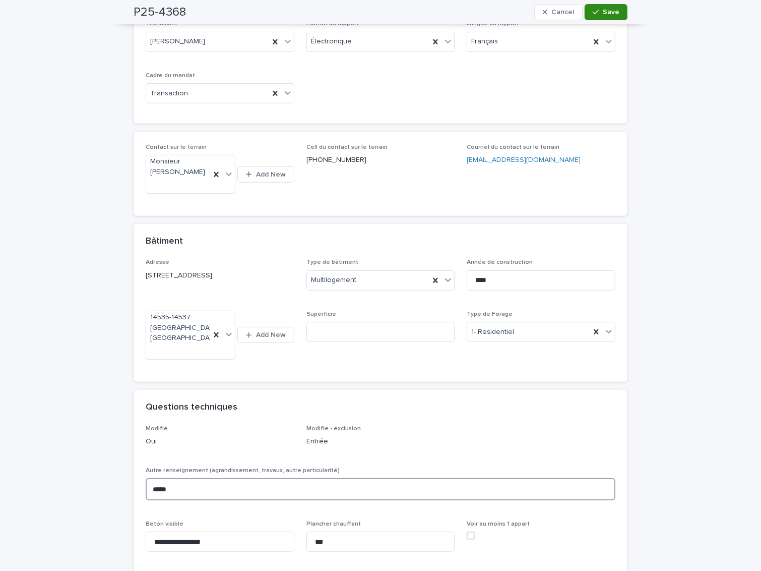 Image resolution: width=761 pixels, height=571 pixels. I want to click on span: Électronique, so click(331, 41).